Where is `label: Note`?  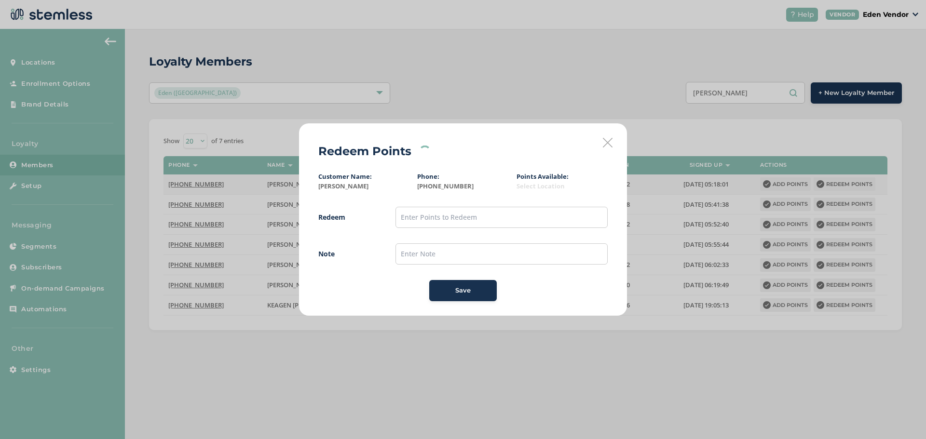
label: Note is located at coordinates (347, 254).